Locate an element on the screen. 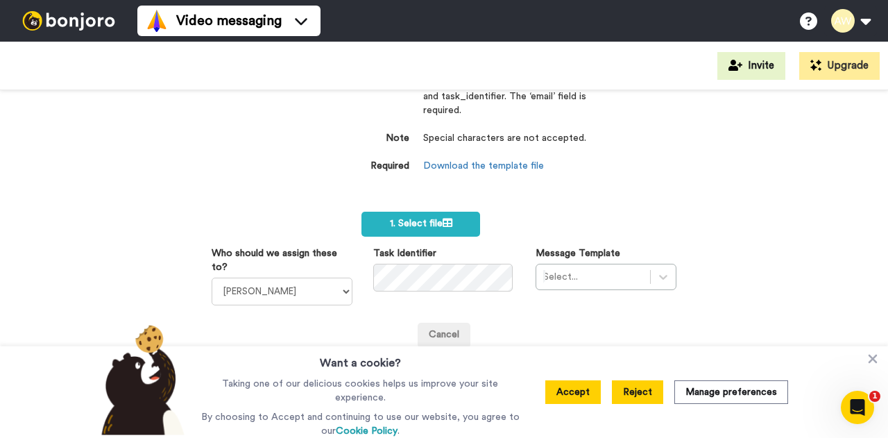 The image size is (888, 438). img: bj-logo-header-white.svg is located at coordinates (69, 21).